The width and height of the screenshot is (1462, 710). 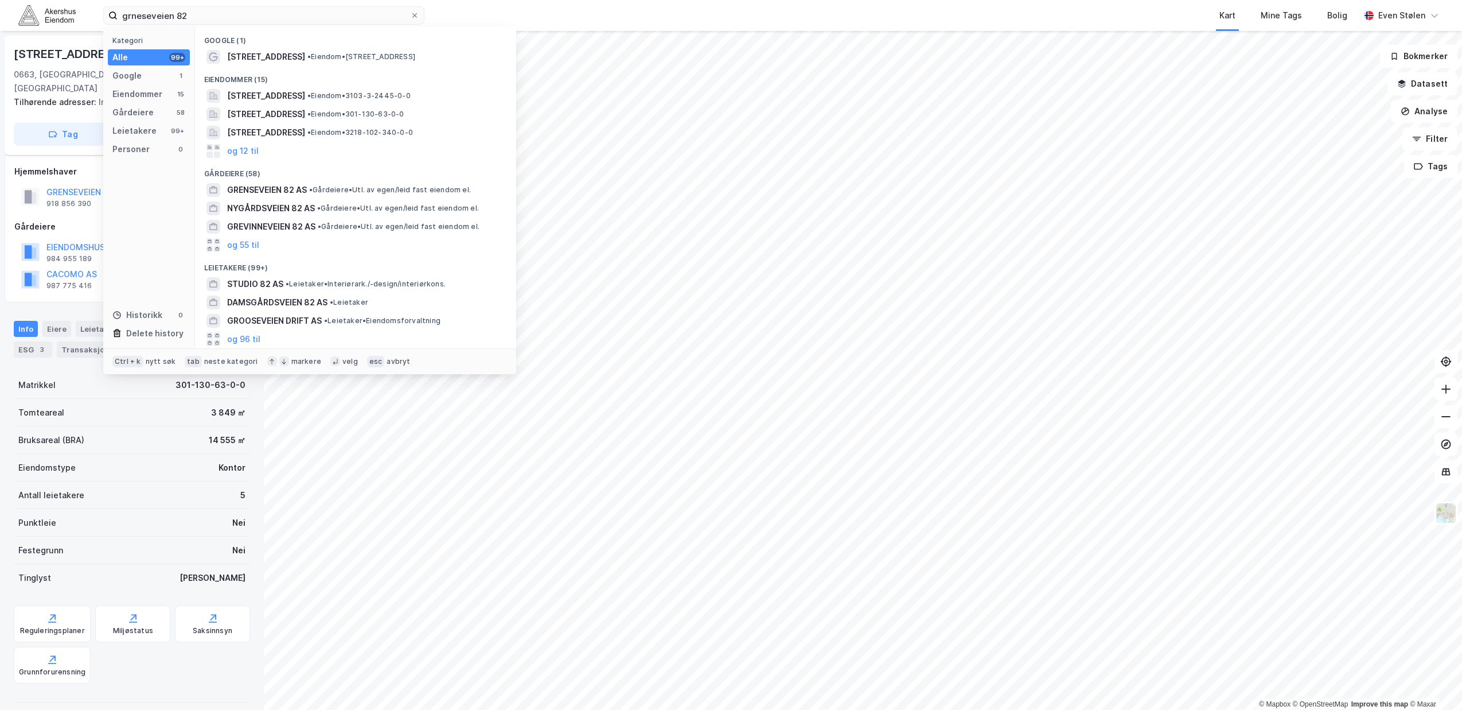 What do you see at coordinates (356, 76) in the screenshot?
I see `div: Eiendommer (15)` at bounding box center [356, 76].